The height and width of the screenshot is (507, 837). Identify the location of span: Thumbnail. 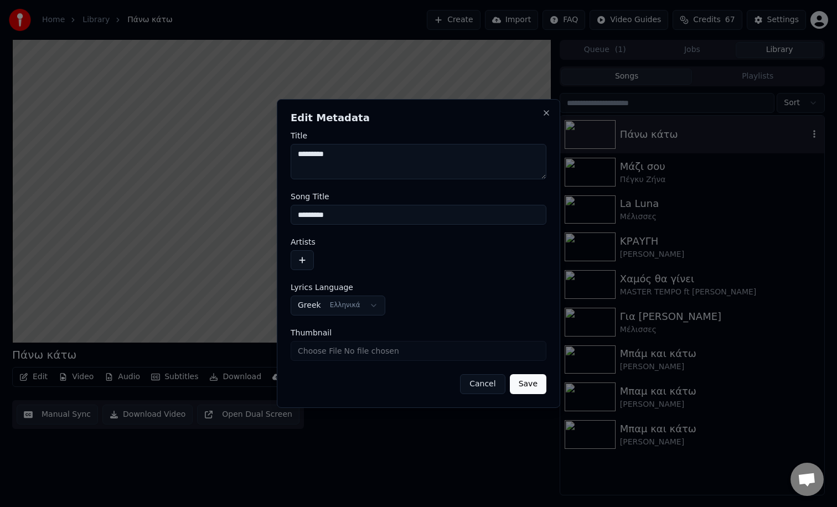
(311, 333).